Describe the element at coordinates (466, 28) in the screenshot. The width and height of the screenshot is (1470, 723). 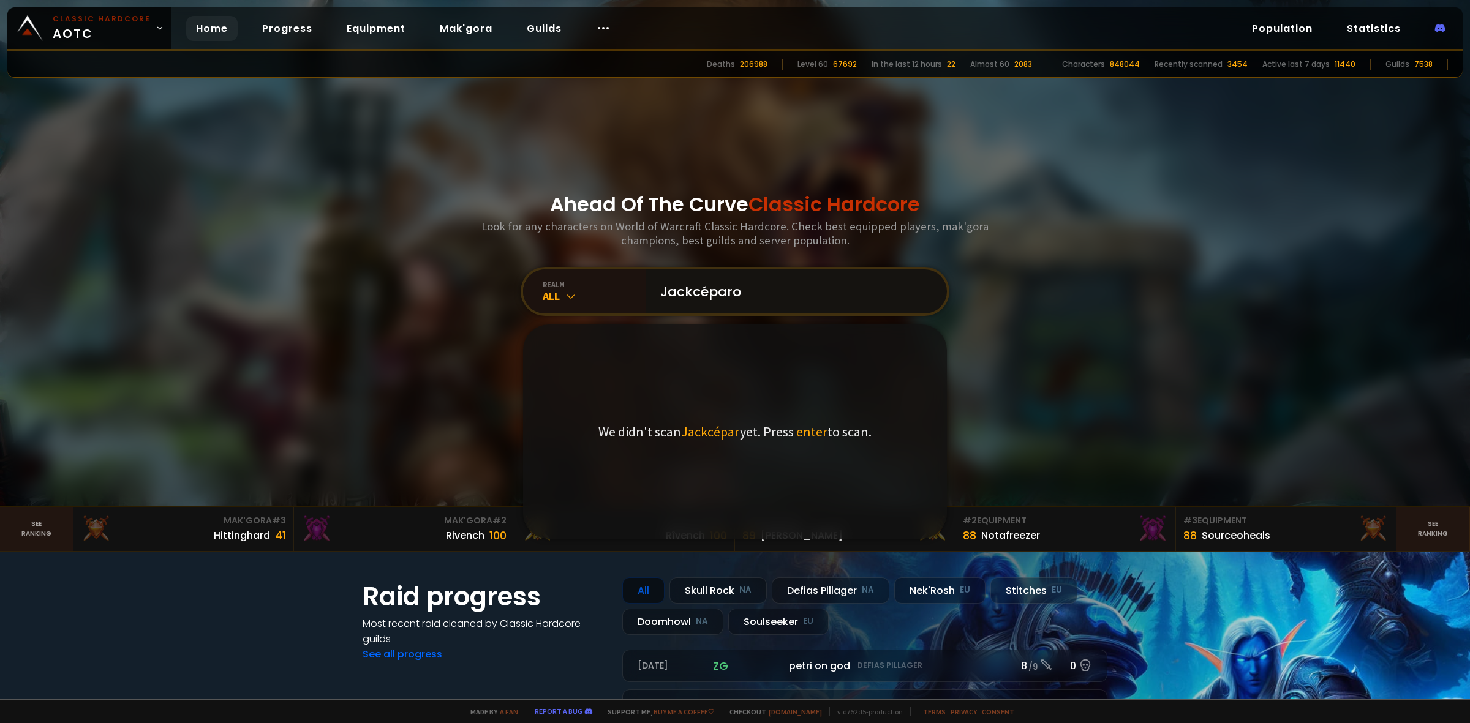
I see `a: Mak'gora` at that location.